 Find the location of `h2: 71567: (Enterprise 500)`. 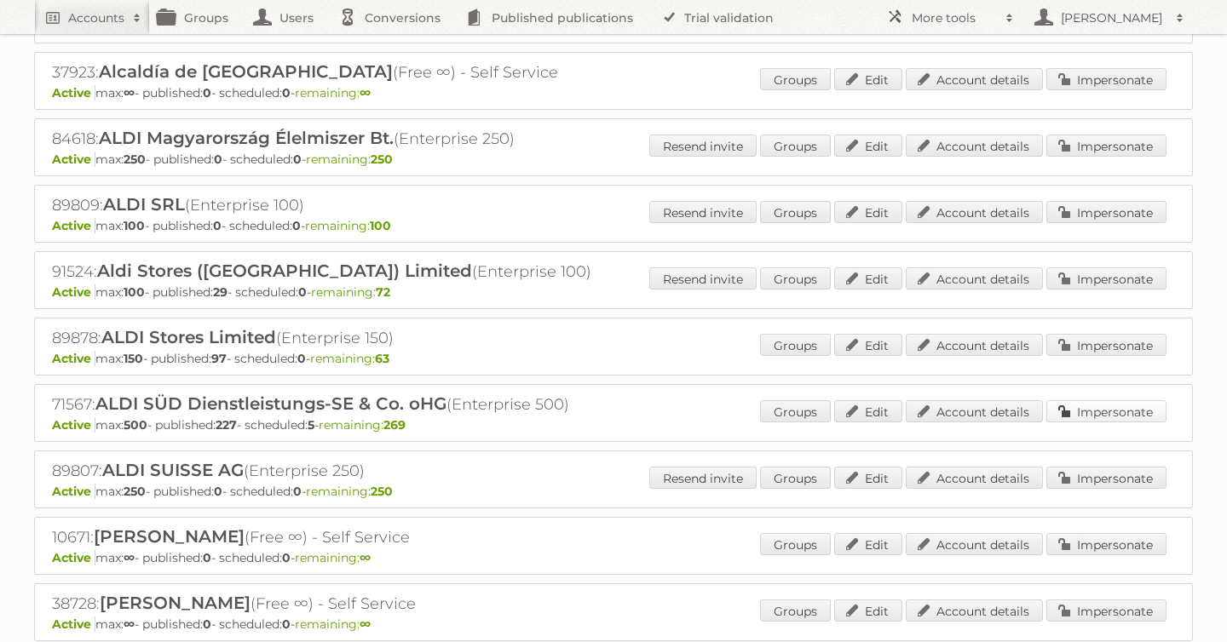

h2: 71567: (Enterprise 500) is located at coordinates (350, 405).